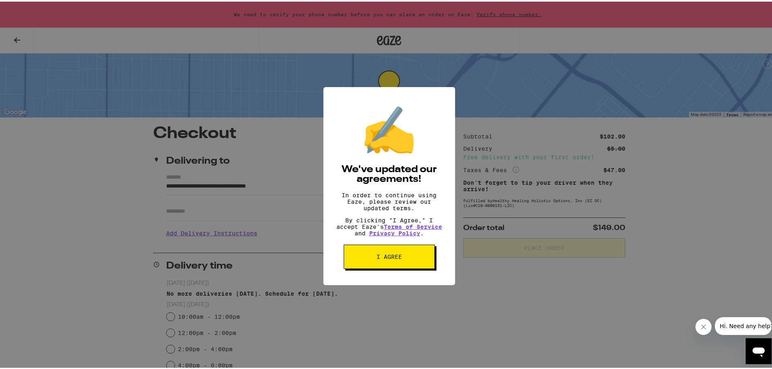 This screenshot has width=772, height=369. I want to click on button: I agree, so click(389, 255).